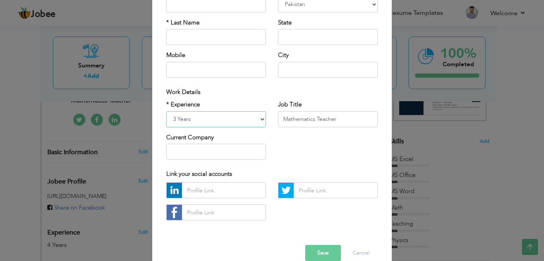 The image size is (544, 261). Describe the element at coordinates (183, 104) in the screenshot. I see `label: * Experience` at that location.